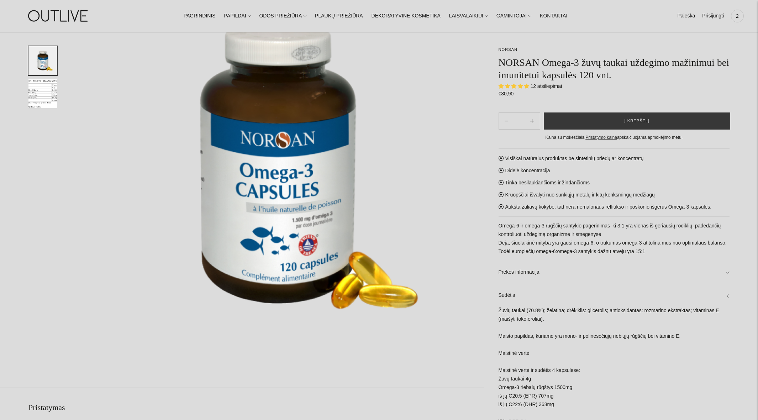 This screenshot has height=420, width=758. I want to click on a: PLAUKŲ PRIEŽIŪRA, so click(339, 16).